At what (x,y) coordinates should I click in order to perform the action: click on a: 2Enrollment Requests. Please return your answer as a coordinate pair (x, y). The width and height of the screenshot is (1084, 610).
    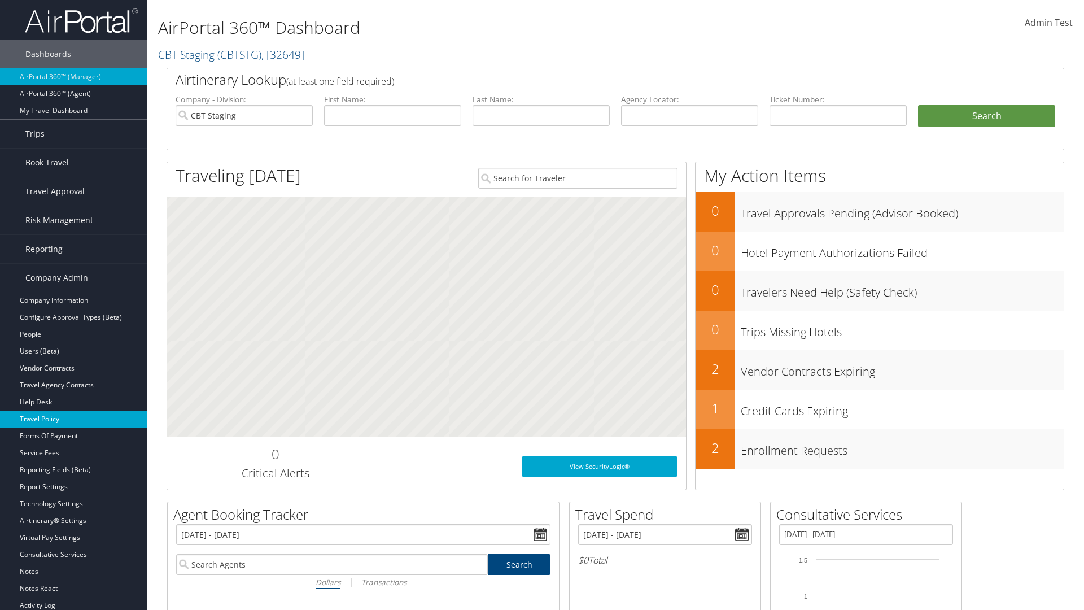
    Looking at the image, I should click on (879, 449).